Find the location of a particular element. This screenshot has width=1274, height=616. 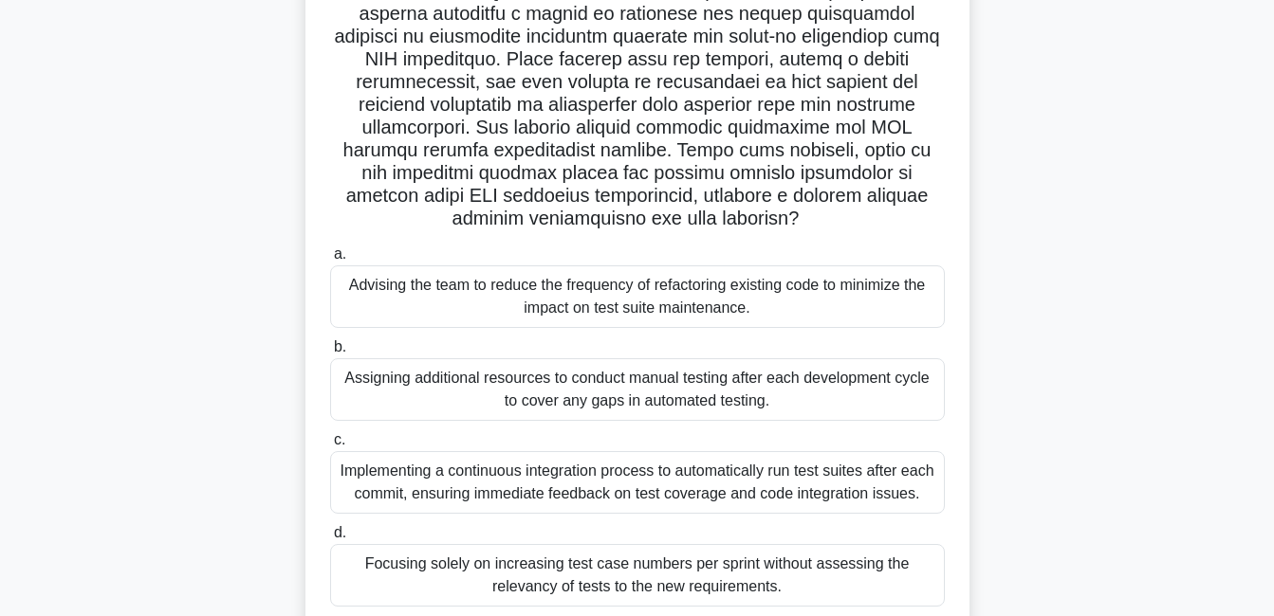

span: a. is located at coordinates (340, 253).